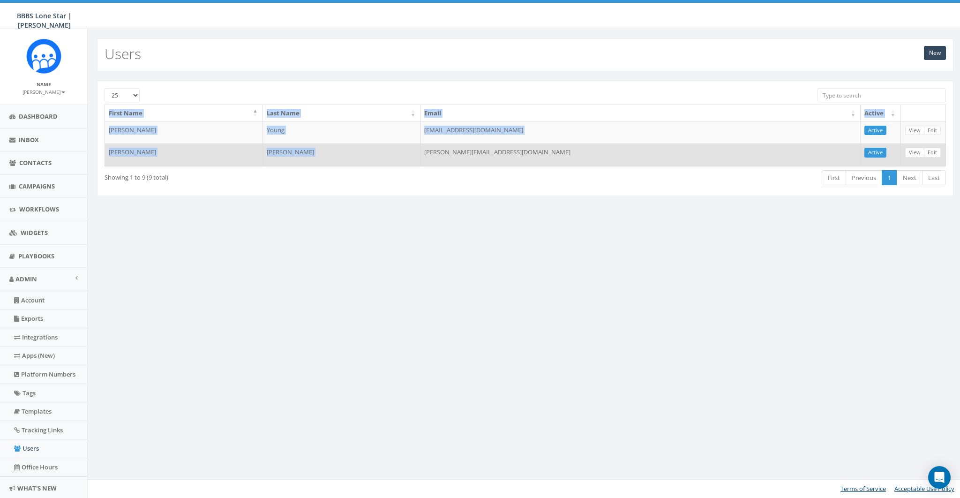  What do you see at coordinates (35, 163) in the screenshot?
I see `span: Contacts` at bounding box center [35, 163].